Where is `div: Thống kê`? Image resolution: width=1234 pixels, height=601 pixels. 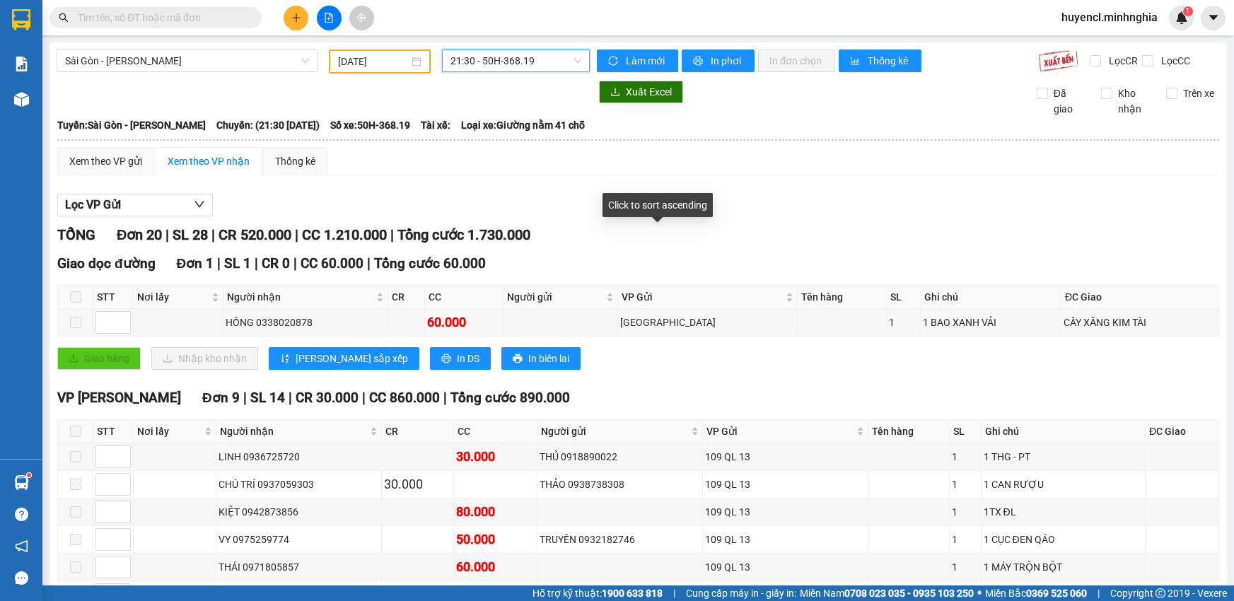
div: Thống kê is located at coordinates (295, 161).